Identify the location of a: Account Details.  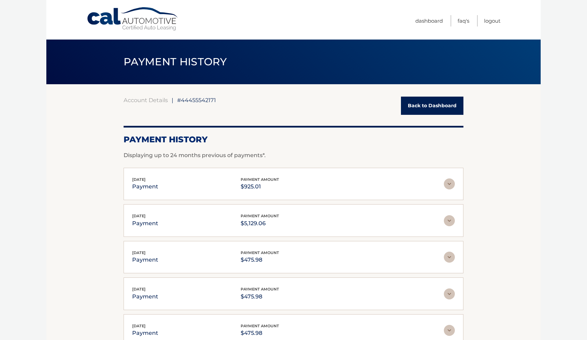
(146, 100).